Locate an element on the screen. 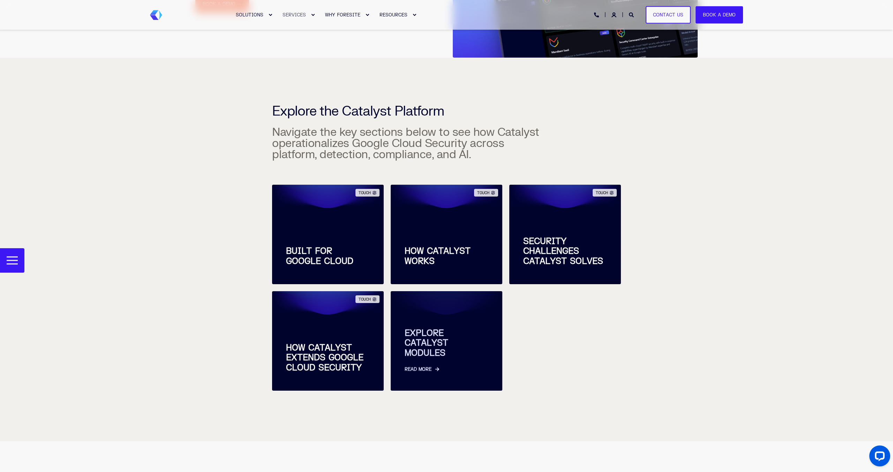 The height and width of the screenshot is (472, 893). button: Open LiveChat chat widget is located at coordinates (16, 13).